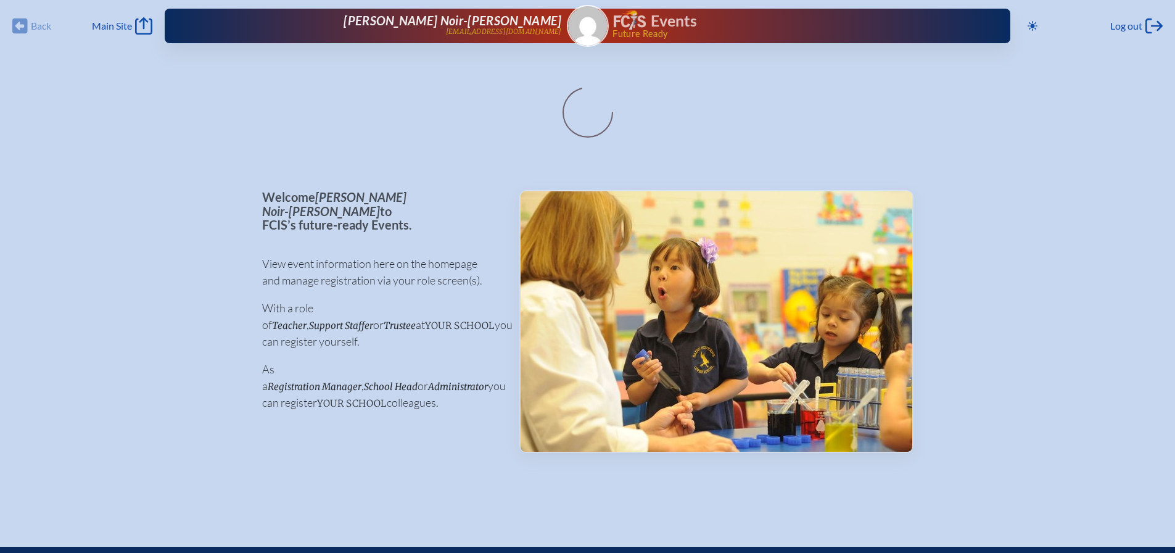  Describe the element at coordinates (381, 272) in the screenshot. I see `p: View event information here on the homepage and manage registration via your role screen(s).` at that location.